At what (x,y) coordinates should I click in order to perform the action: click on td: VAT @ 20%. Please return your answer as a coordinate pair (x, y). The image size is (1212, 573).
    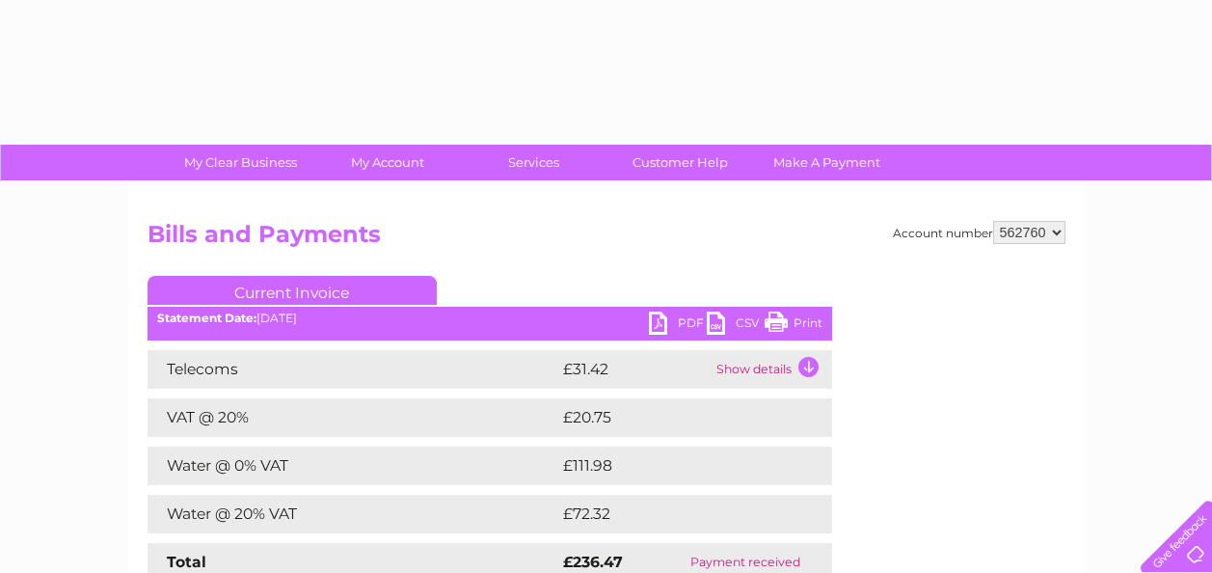
    Looking at the image, I should click on (353, 418).